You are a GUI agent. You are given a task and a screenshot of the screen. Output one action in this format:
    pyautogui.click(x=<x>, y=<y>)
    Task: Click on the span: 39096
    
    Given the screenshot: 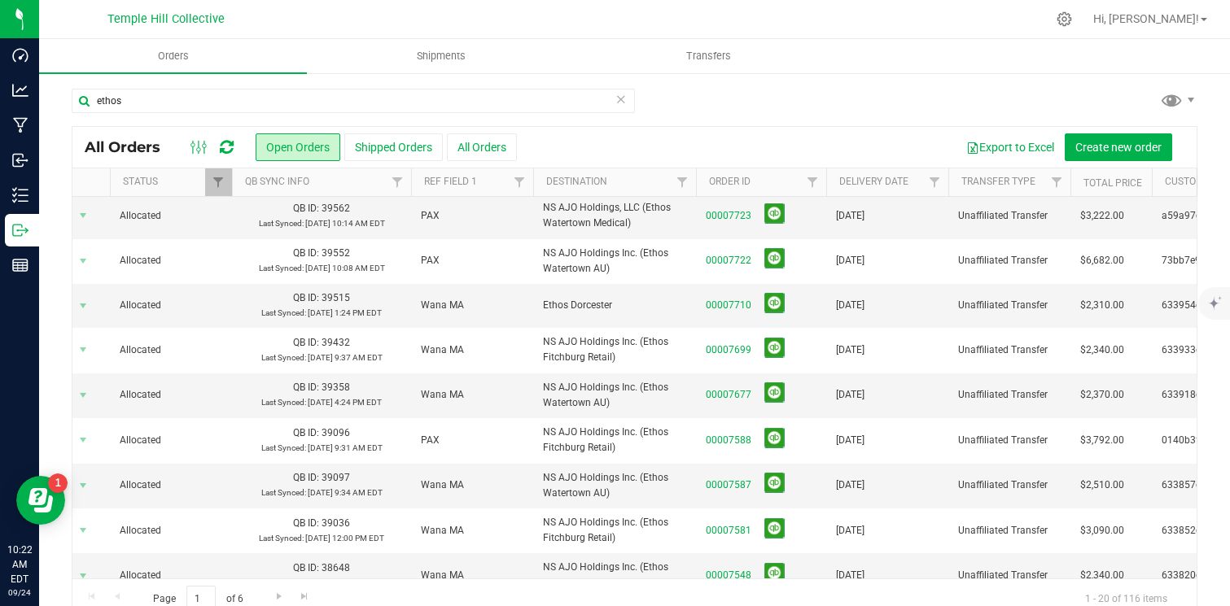 What is the action you would take?
    pyautogui.click(x=335, y=433)
    